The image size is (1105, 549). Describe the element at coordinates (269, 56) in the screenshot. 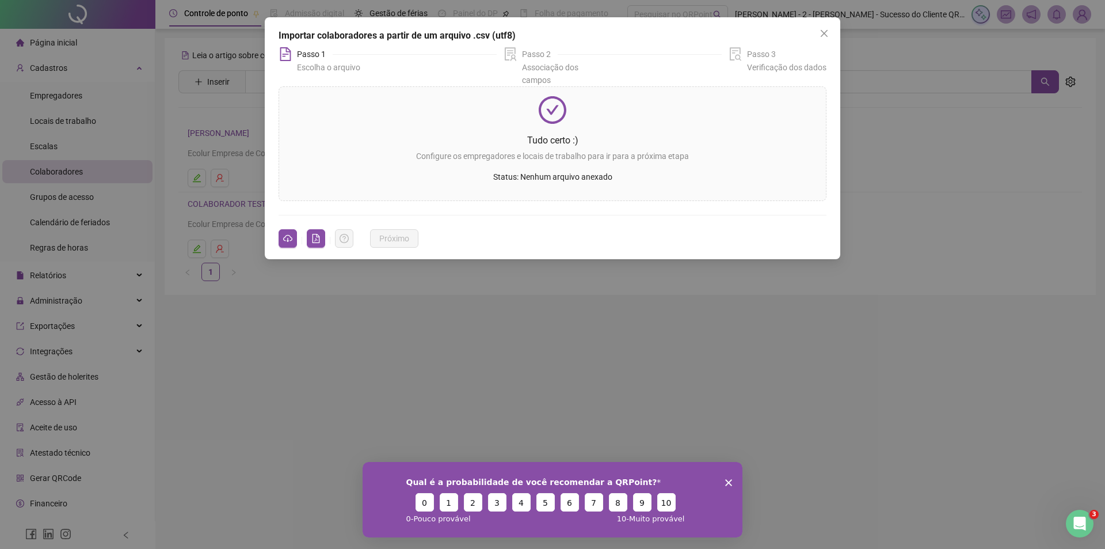

I see `div: 10 - Muito provável` at that location.